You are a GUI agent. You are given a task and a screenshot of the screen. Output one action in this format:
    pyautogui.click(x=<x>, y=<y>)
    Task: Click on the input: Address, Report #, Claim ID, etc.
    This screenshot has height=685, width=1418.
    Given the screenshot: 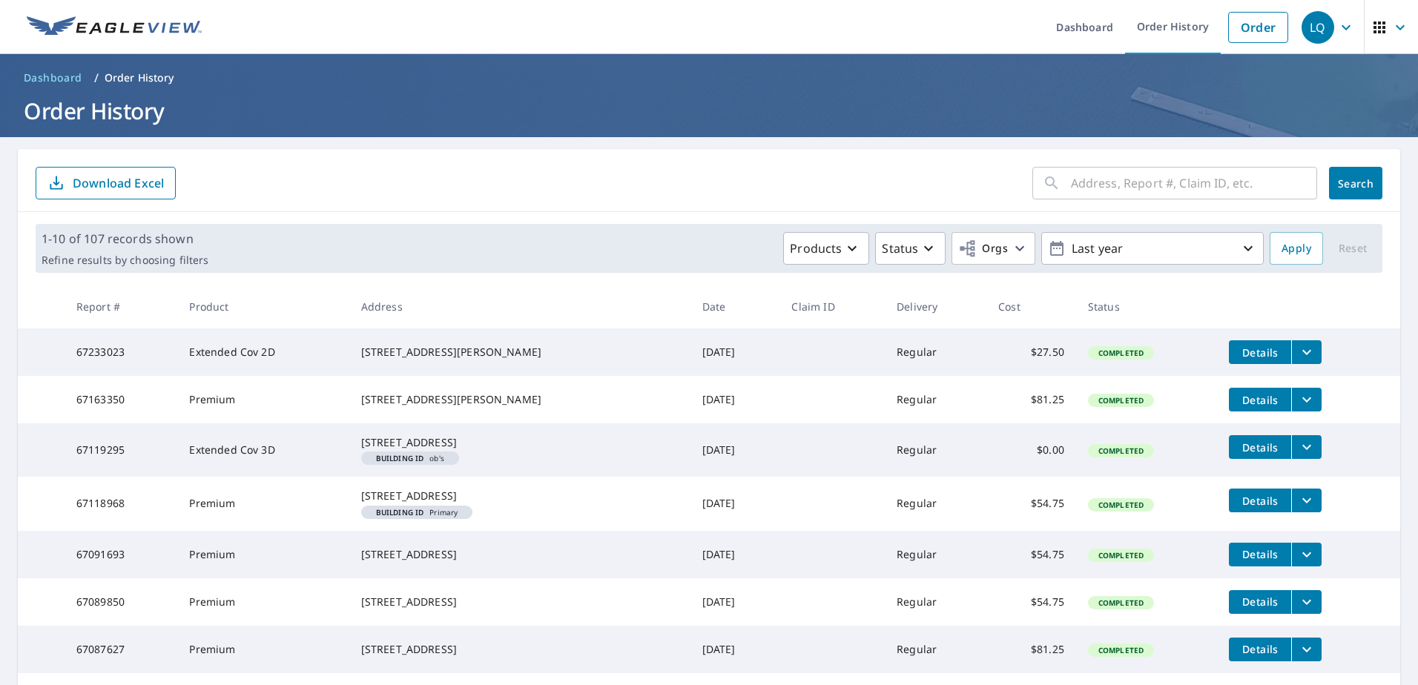 What is the action you would take?
    pyautogui.click(x=1194, y=183)
    